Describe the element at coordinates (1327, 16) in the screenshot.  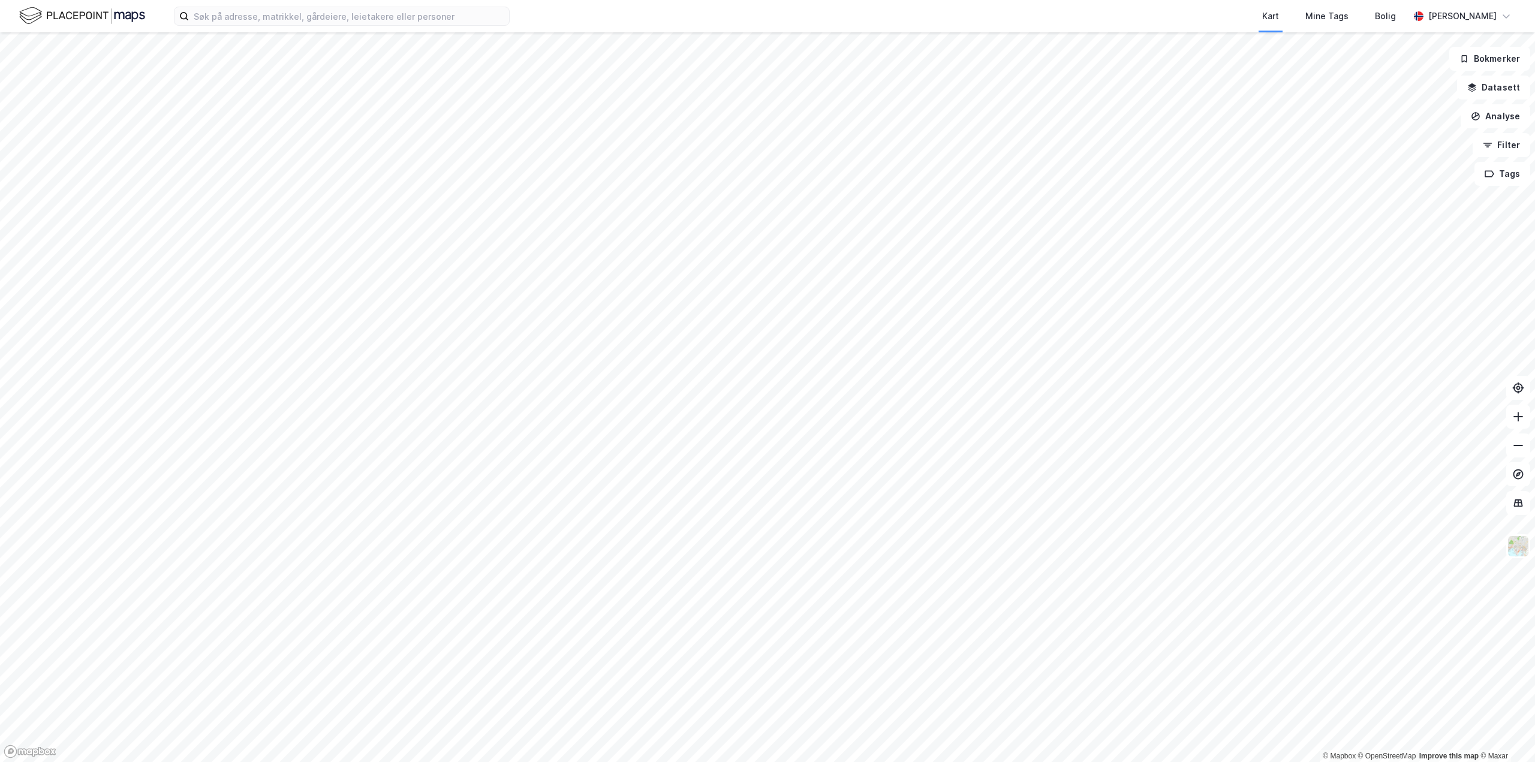
I see `div: Mine Tags` at that location.